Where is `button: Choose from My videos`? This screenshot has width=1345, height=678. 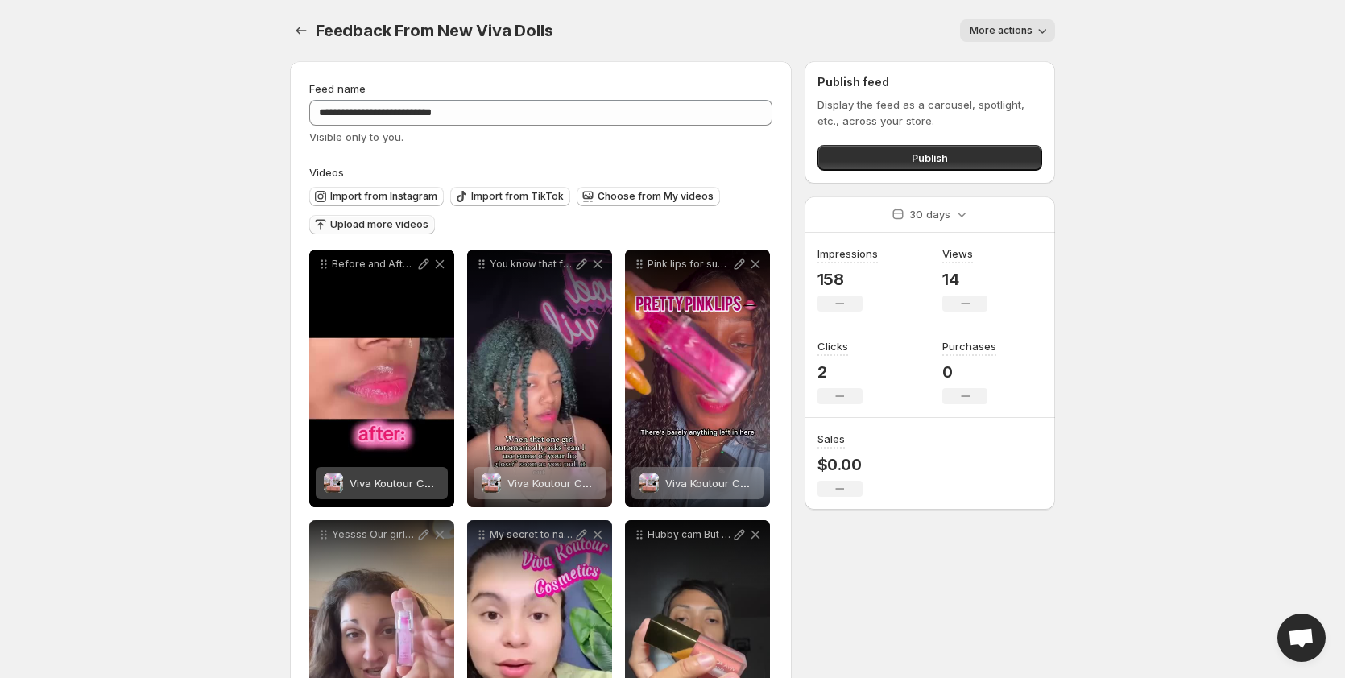
button: Choose from My videos is located at coordinates (648, 197).